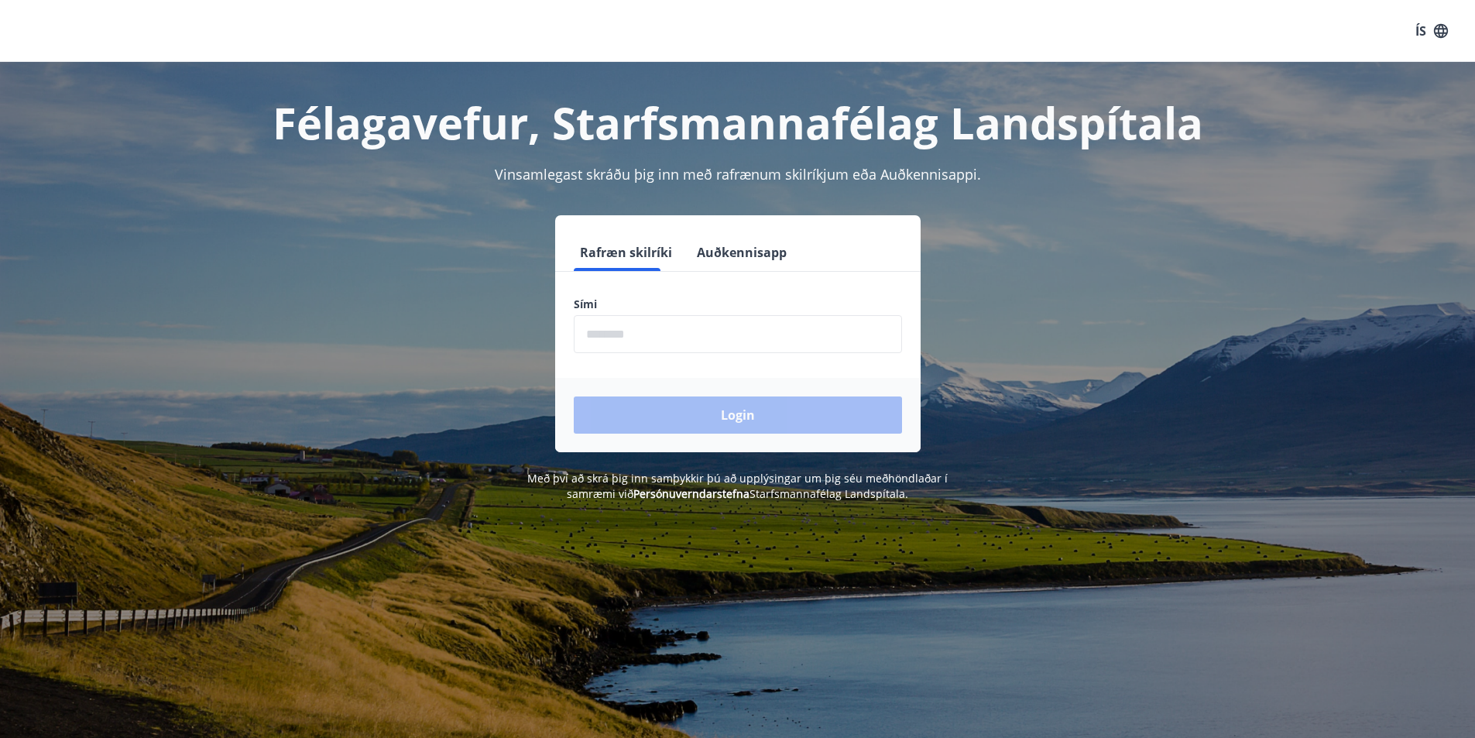 The image size is (1475, 738). Describe the element at coordinates (738, 174) in the screenshot. I see `span: Vinsamlegast skráðu þig inn með rafrænum skilríkjum eða Auðkennisappi.` at that location.